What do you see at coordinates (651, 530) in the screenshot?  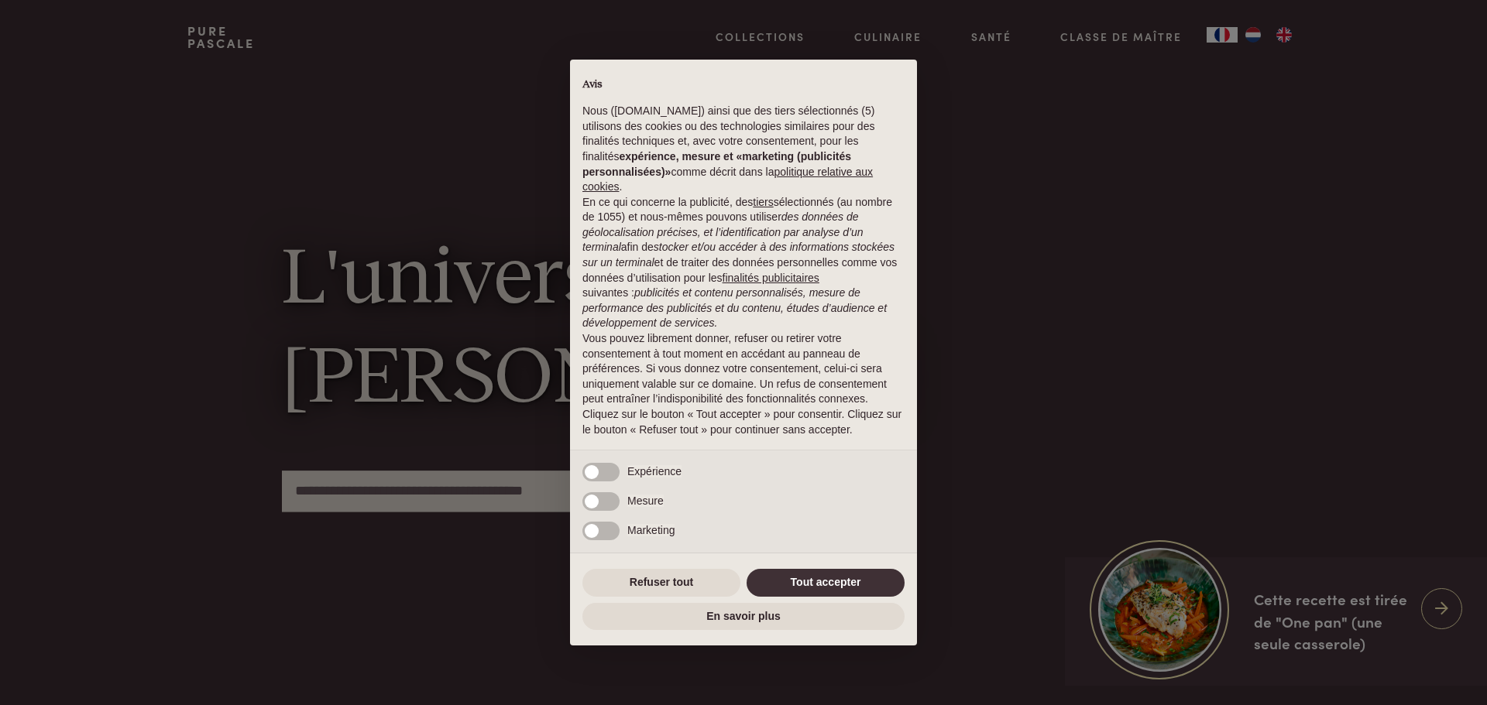 I see `span: Marketing` at bounding box center [651, 530].